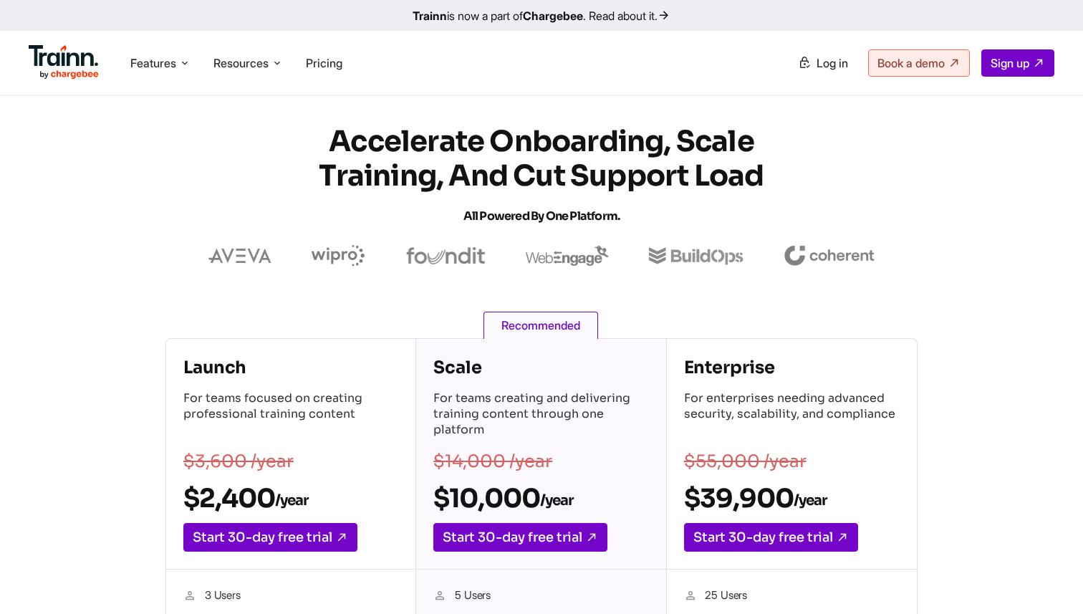  I want to click on s: $14,000 /year, so click(493, 461).